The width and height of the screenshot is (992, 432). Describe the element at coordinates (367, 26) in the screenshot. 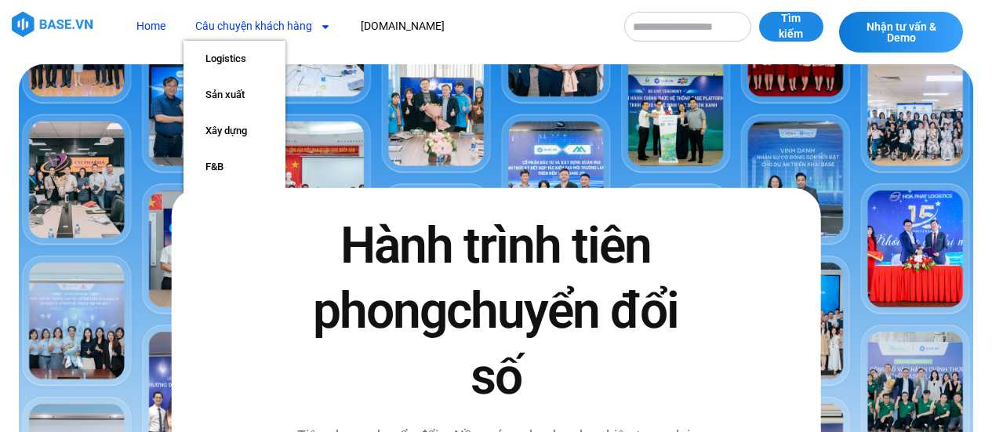

I see `nav: Menu` at that location.